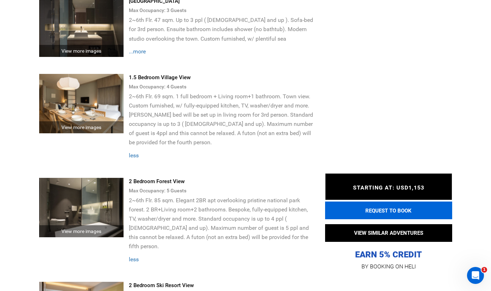  What do you see at coordinates (221, 10) in the screenshot?
I see `div: Max Occupancy: 3 Guest` at bounding box center [221, 10].